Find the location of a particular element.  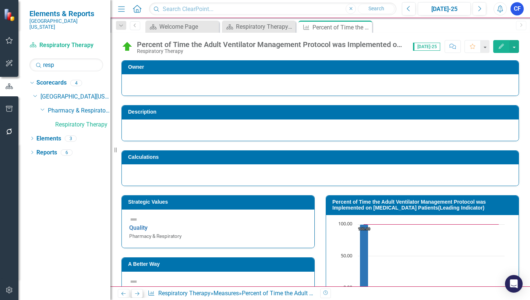

span: Search is located at coordinates (376, 8).